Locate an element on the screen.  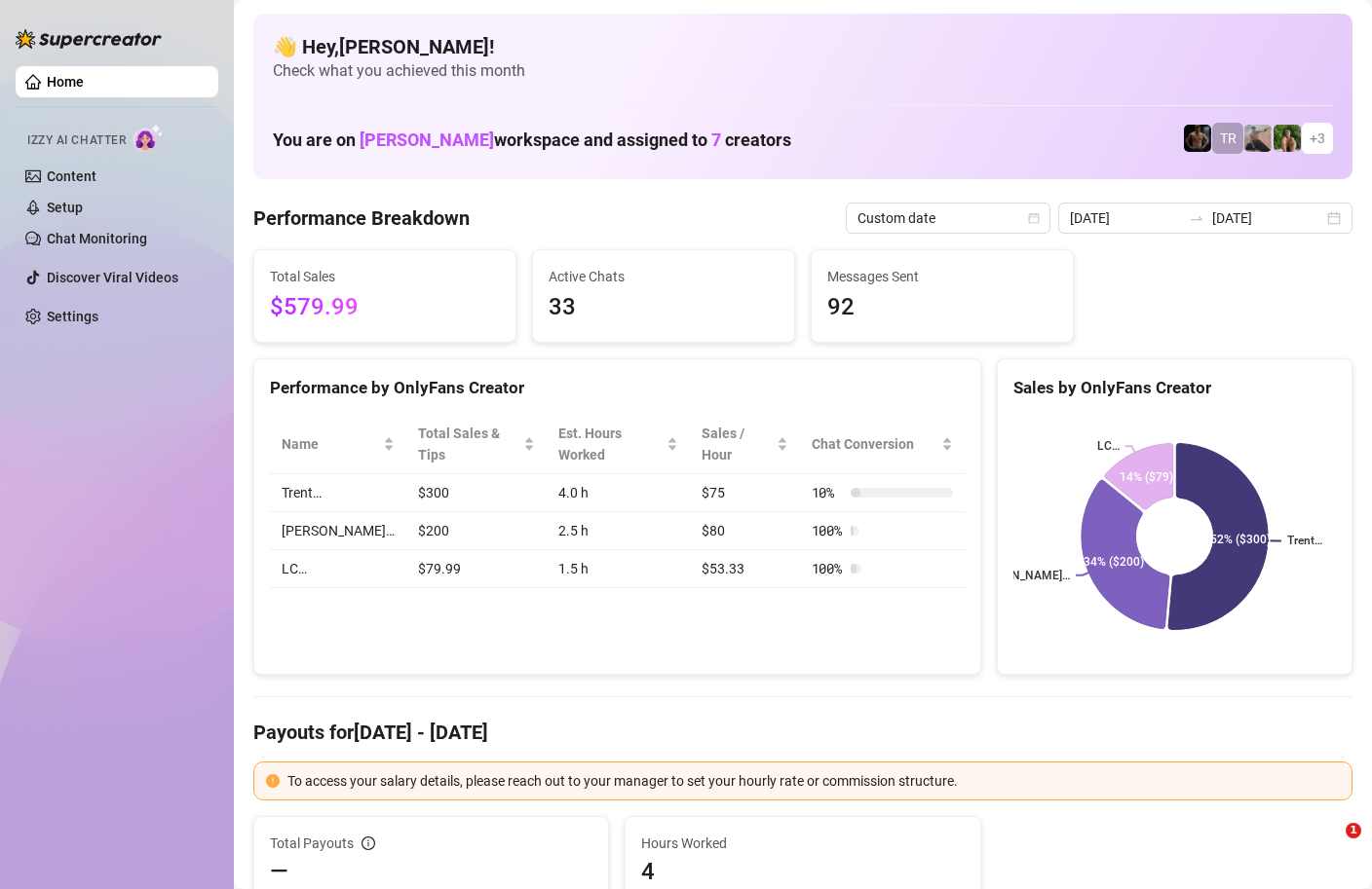
span: TR is located at coordinates (1228, 139).